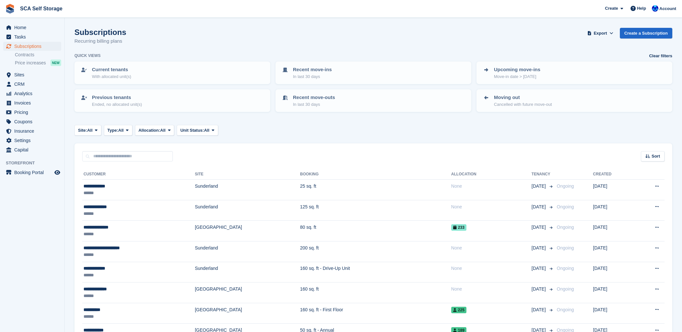 The image size is (682, 332). Describe the element at coordinates (34, 75) in the screenshot. I see `span: Sites` at that location.